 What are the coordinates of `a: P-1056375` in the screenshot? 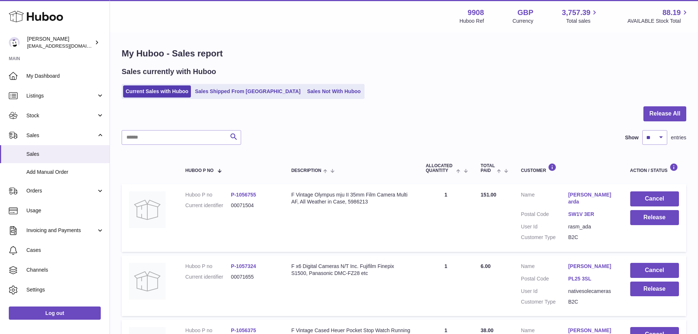 It's located at (243, 330).